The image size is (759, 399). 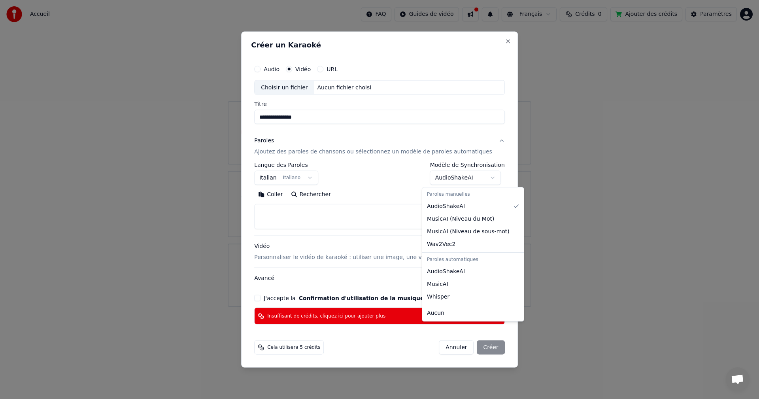 I want to click on span: Wav2Vec2, so click(x=441, y=244).